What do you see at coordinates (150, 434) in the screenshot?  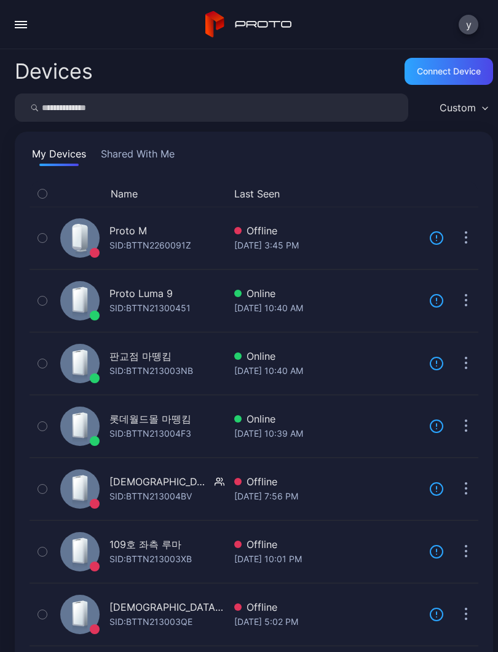 I see `div: SID: BTTN213004F3` at bounding box center [150, 434].